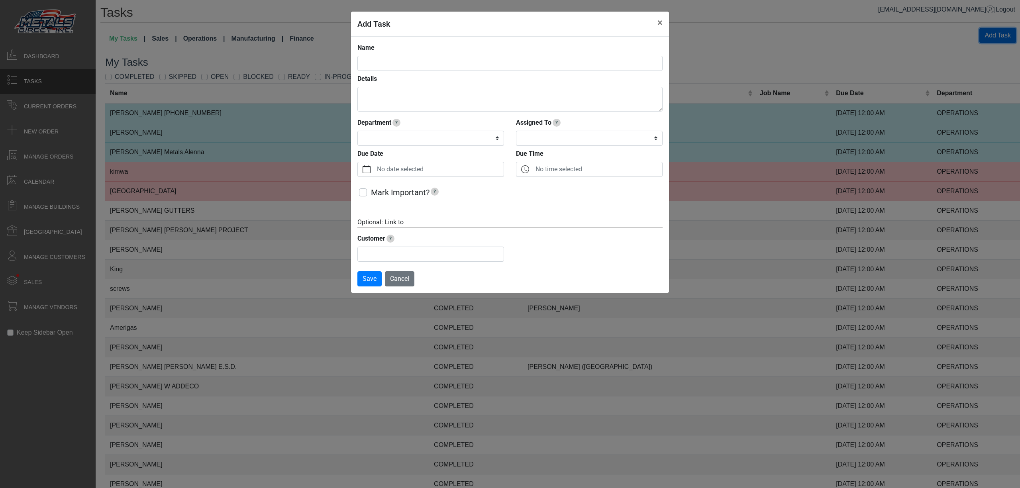 The height and width of the screenshot is (488, 1020). Describe the element at coordinates (374, 122) in the screenshot. I see `strong: Department` at that location.